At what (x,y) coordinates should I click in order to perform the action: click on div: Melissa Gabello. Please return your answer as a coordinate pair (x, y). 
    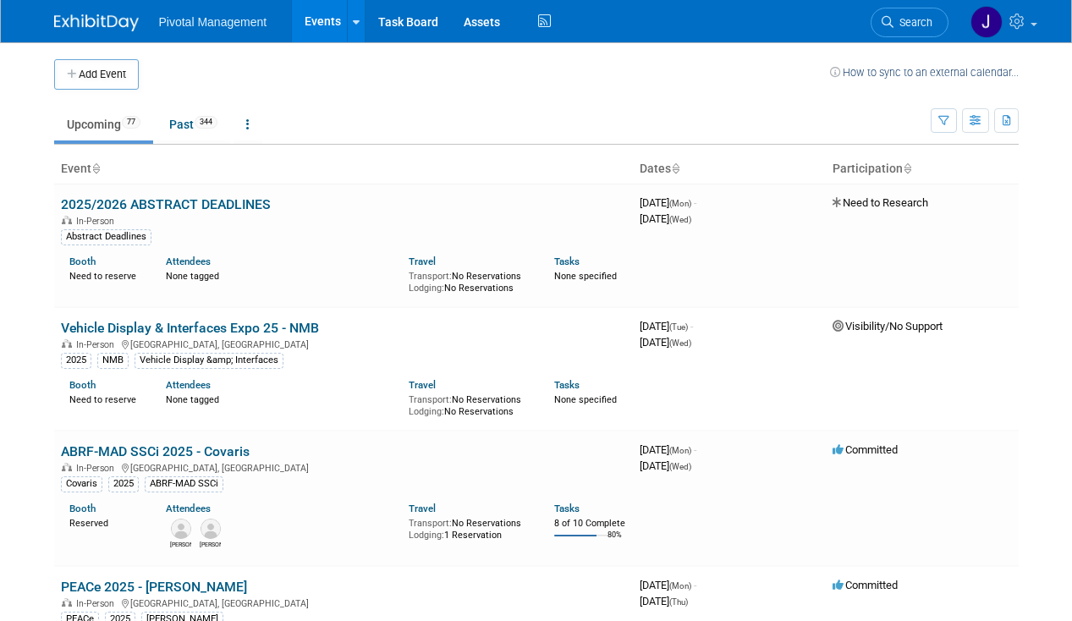
    Looking at the image, I should click on (180, 544).